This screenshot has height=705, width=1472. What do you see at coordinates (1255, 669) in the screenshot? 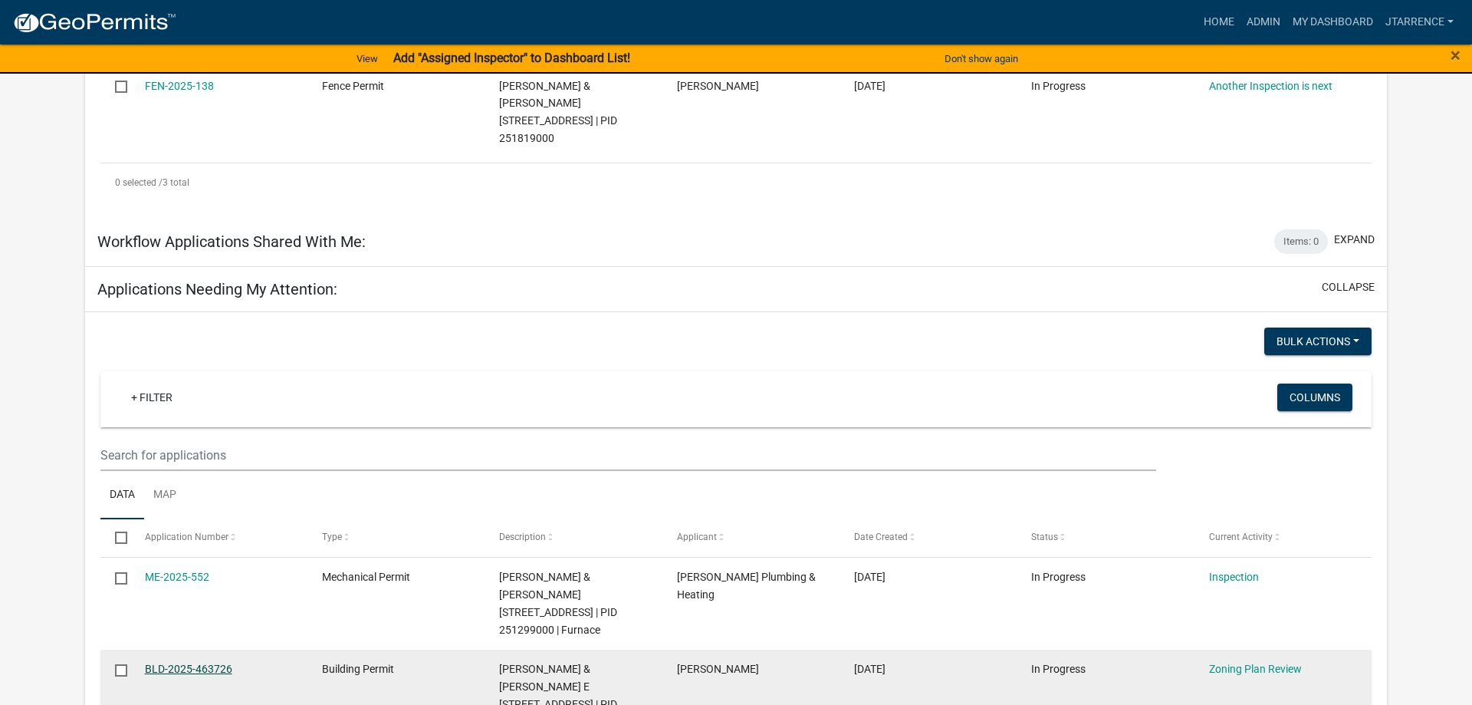
I see `a: Zoning Plan Review` at bounding box center [1255, 669].